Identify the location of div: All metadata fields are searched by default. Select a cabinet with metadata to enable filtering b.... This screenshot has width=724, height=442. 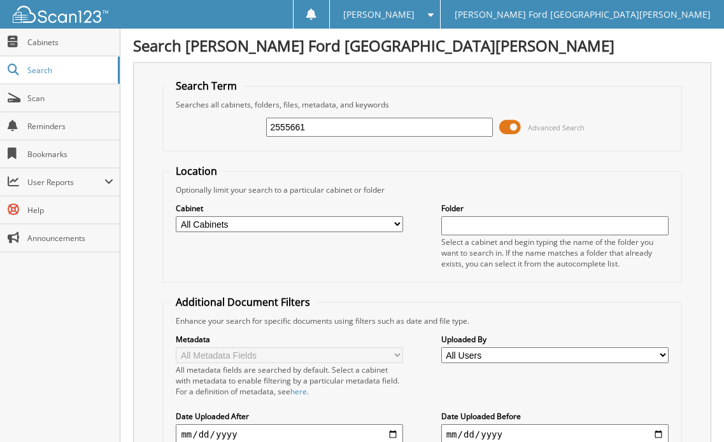
(289, 381).